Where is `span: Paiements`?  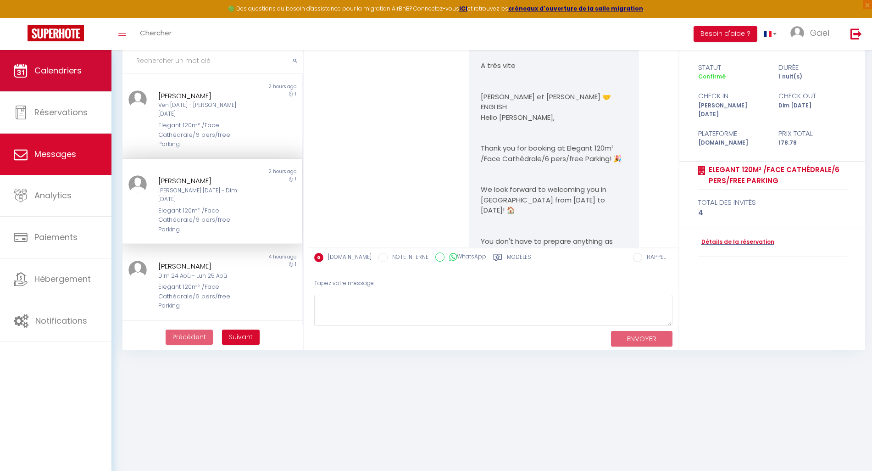 span: Paiements is located at coordinates (56, 237).